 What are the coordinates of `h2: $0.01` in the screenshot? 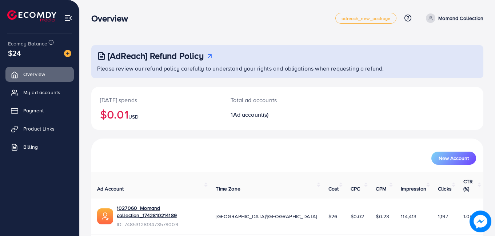 It's located at (156, 114).